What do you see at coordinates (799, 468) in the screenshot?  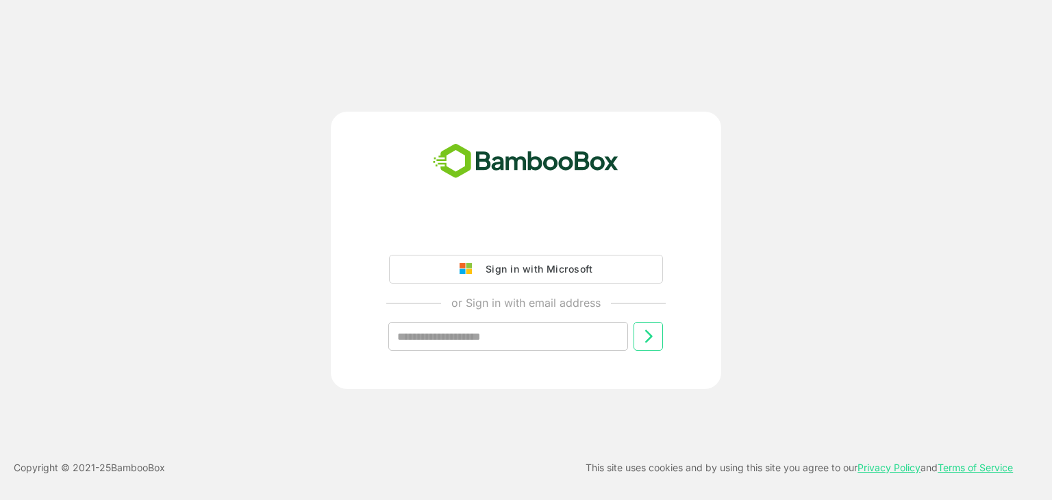 I see `p: This site uses cookies and by using this site you agree to our and` at bounding box center [799, 468].